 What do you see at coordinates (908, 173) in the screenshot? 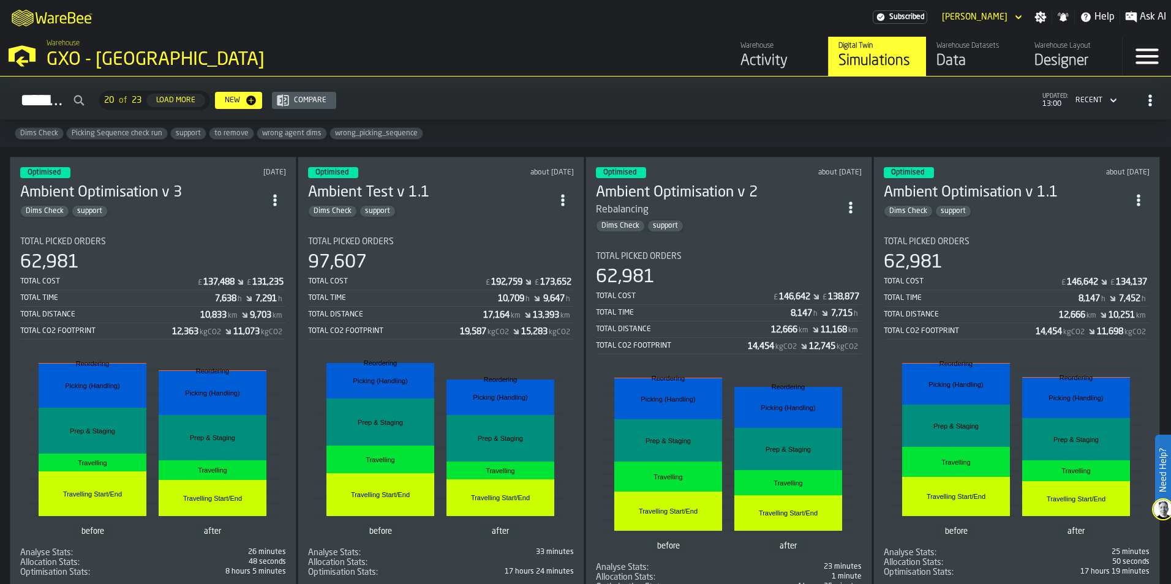
I see `span: Optimised` at bounding box center [908, 173].